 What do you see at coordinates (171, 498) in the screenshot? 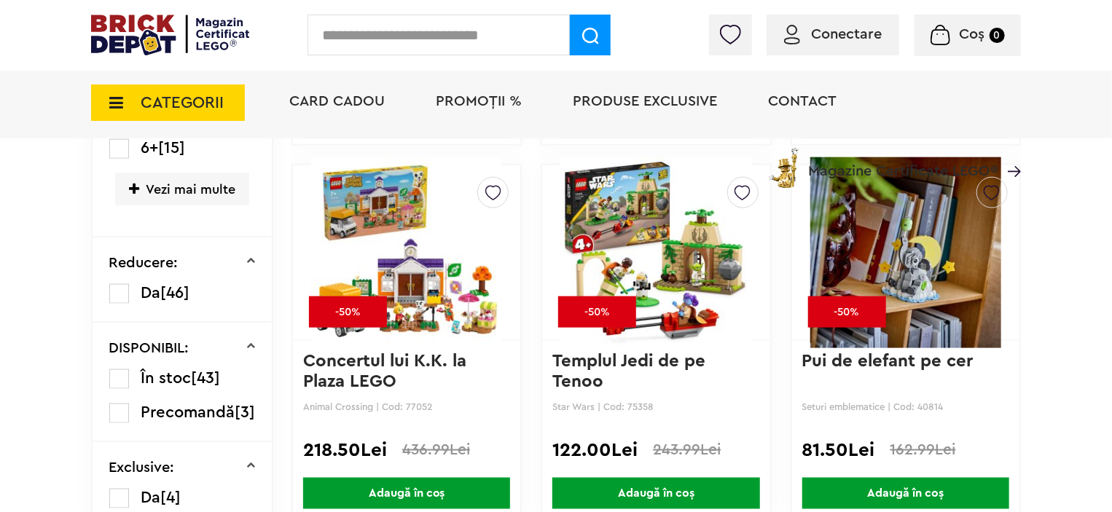
I see `span: [4]` at bounding box center [171, 498].